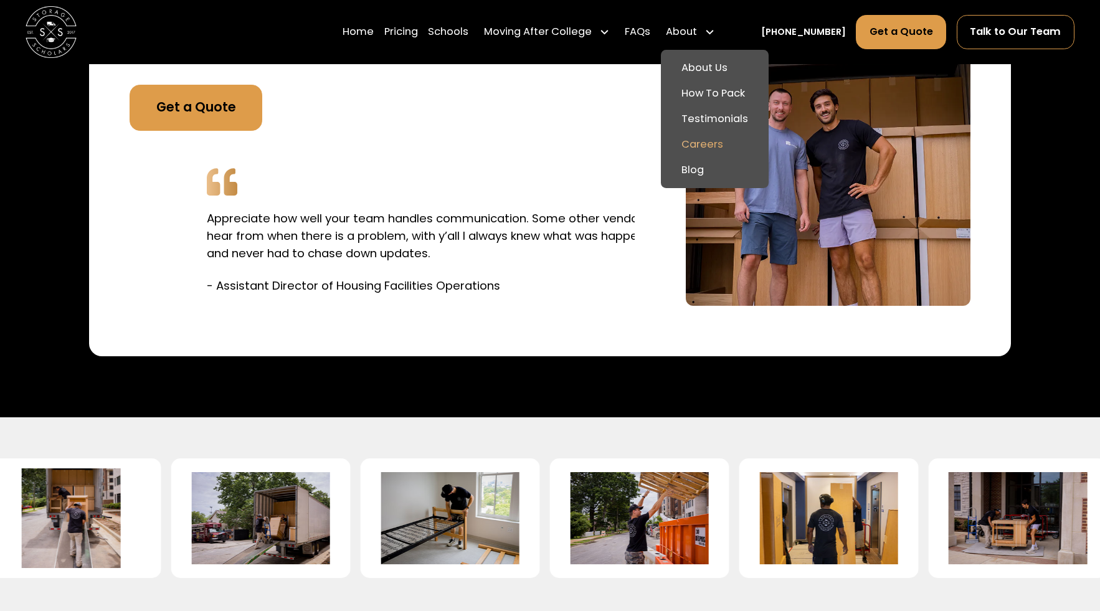  What do you see at coordinates (715, 93) in the screenshot?
I see `a: How To Pack` at bounding box center [715, 93].